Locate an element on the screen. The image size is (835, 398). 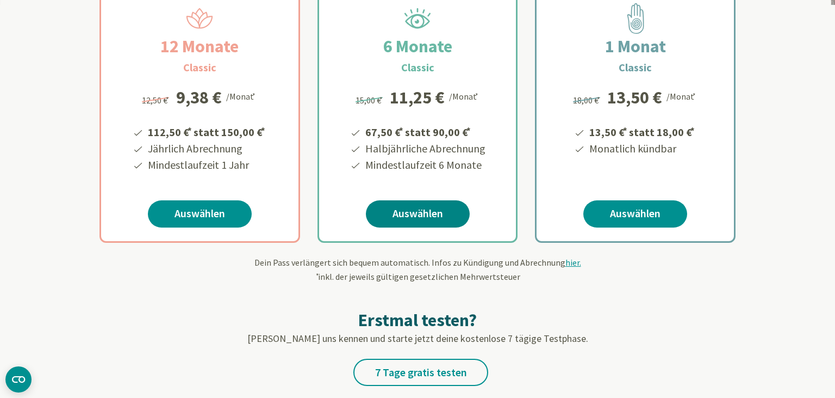
li: Mindestlaufzeit 6 Monate is located at coordinates (425, 165).